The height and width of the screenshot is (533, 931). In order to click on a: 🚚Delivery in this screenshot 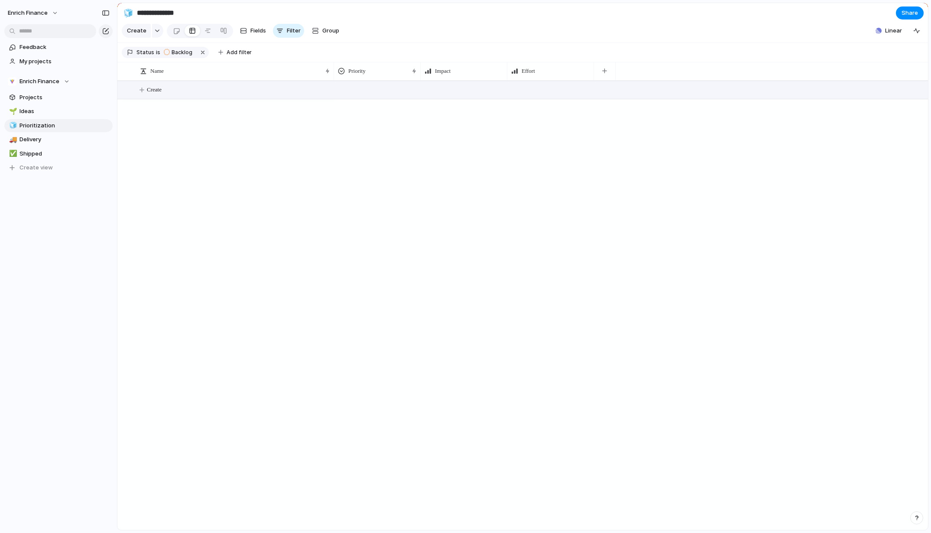, I will do `click(58, 140)`.